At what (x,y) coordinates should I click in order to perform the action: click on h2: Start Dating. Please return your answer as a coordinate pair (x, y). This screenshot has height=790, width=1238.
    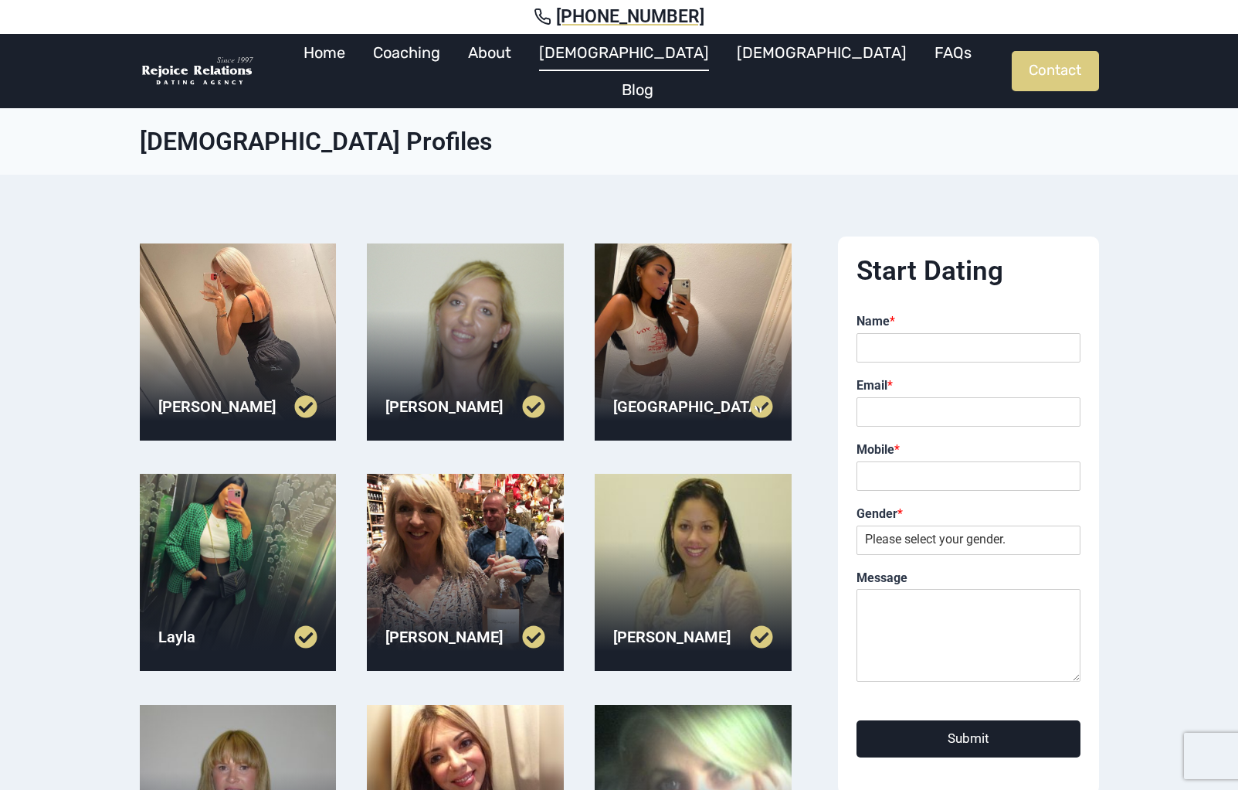
    Looking at the image, I should click on (969, 271).